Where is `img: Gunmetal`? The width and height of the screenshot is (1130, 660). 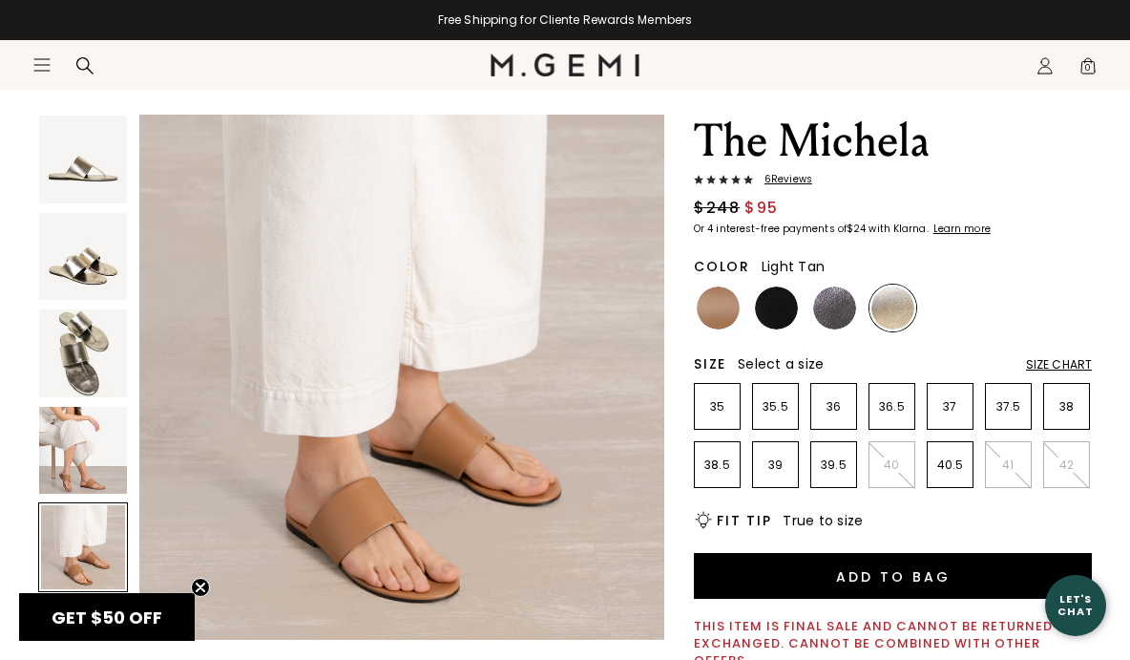
img: Gunmetal is located at coordinates (834, 307).